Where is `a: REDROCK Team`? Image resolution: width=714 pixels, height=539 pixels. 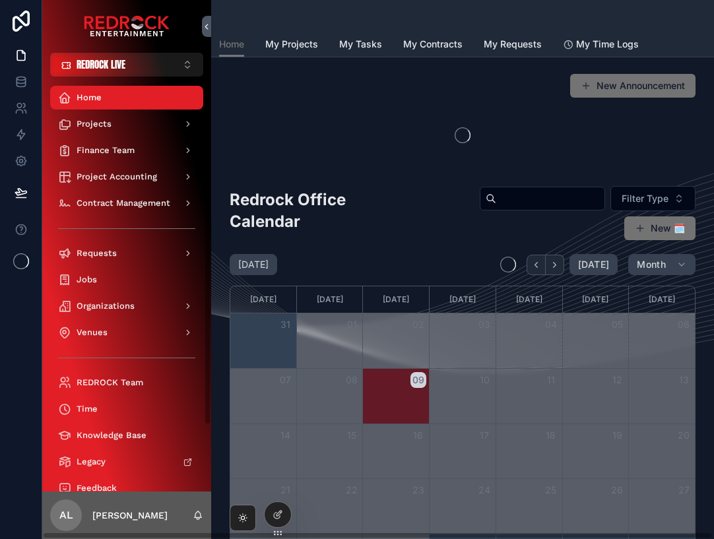 a: REDROCK Team is located at coordinates (127, 383).